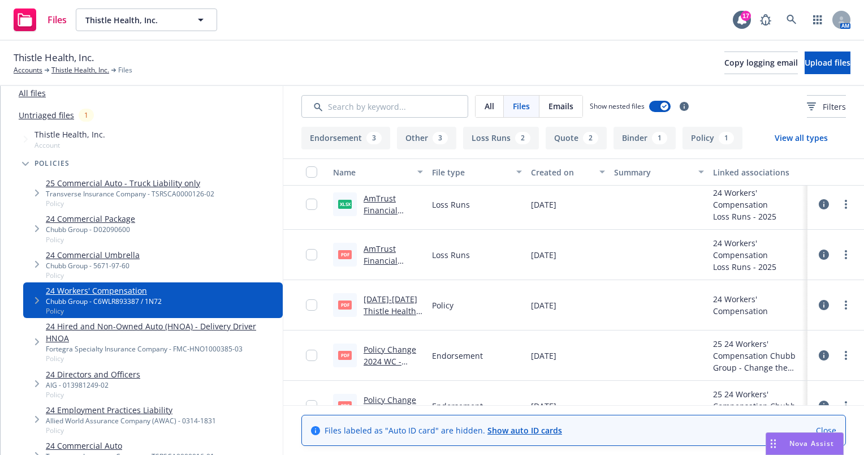  Describe the element at coordinates (801, 138) in the screenshot. I see `button: View all types` at that location.